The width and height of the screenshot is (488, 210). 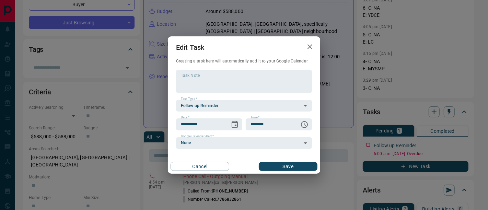 I want to click on button: Cancel, so click(x=200, y=167).